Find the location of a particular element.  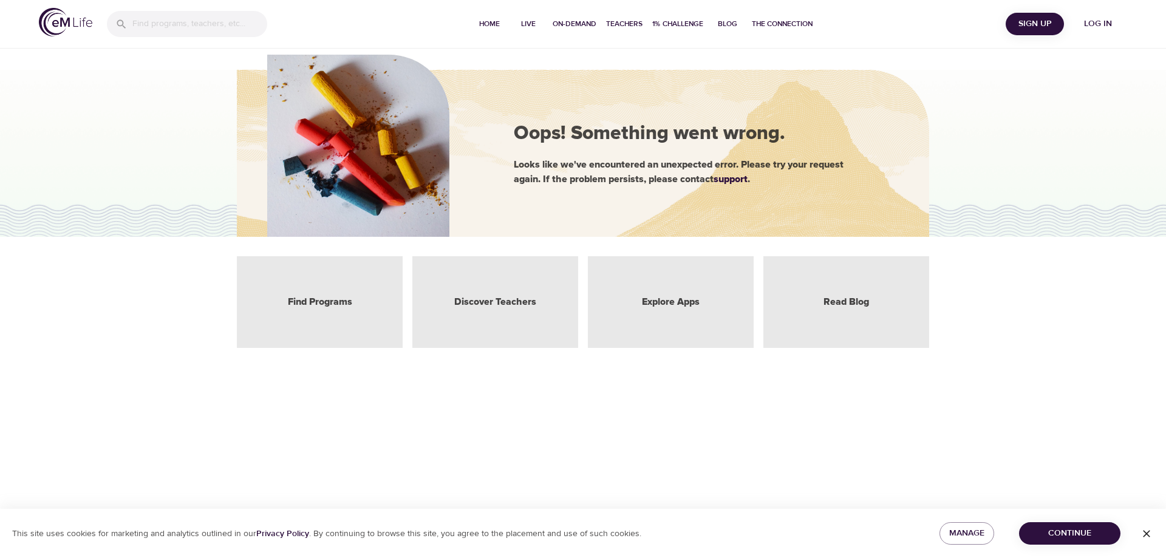

span: Manage is located at coordinates (967, 533).